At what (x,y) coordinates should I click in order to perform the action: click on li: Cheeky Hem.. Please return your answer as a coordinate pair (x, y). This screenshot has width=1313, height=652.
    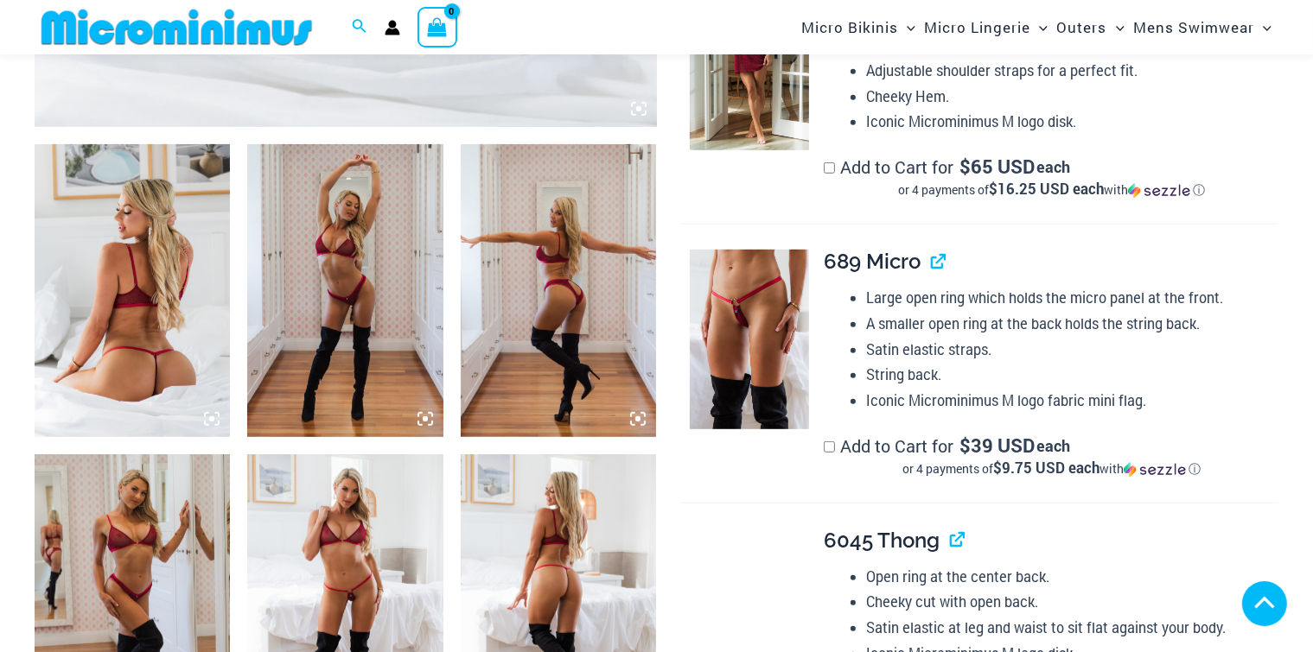
    Looking at the image, I should click on (1072, 97).